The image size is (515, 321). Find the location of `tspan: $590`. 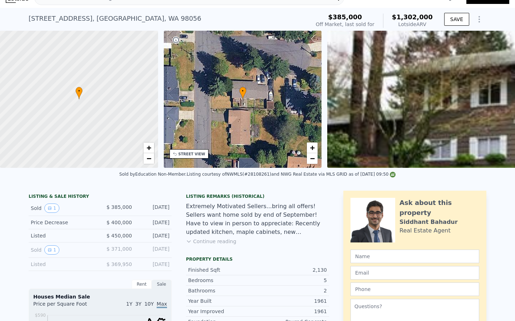

tspan: $590 is located at coordinates (40, 316).